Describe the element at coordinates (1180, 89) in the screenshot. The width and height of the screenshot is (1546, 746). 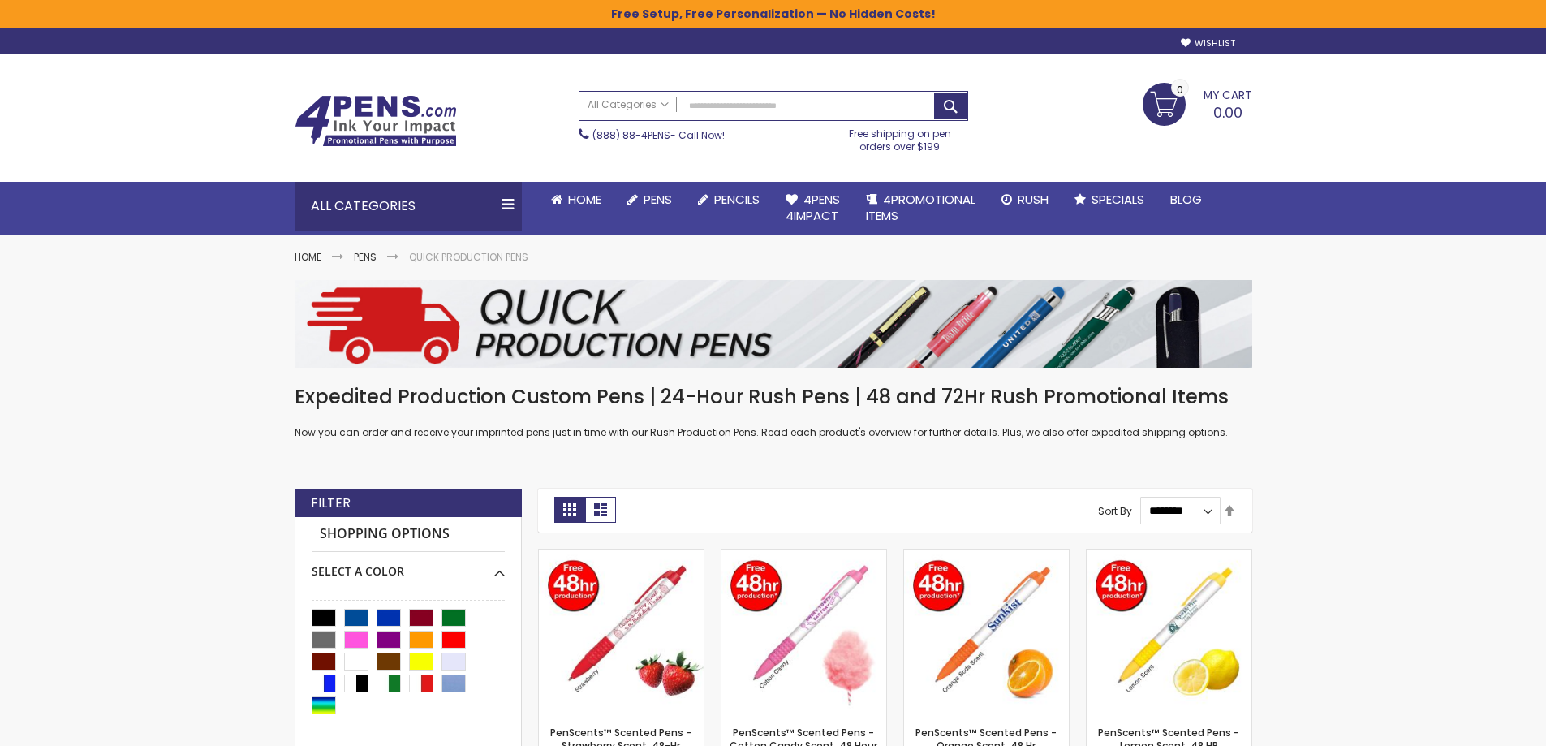
I see `span: 0` at that location.